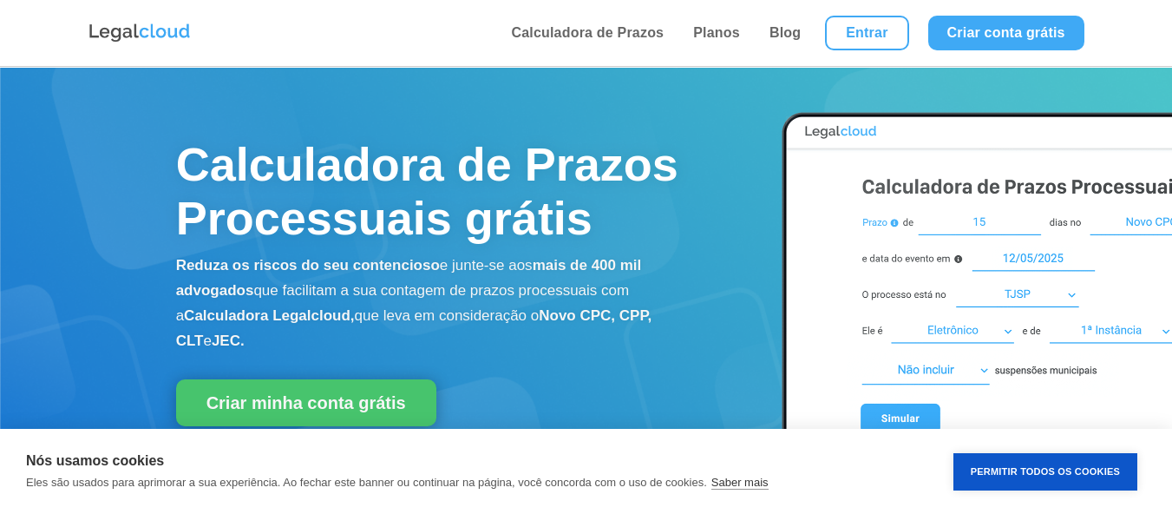  What do you see at coordinates (269, 315) in the screenshot?
I see `b: Calculadora Legalcloud,` at bounding box center [269, 315].